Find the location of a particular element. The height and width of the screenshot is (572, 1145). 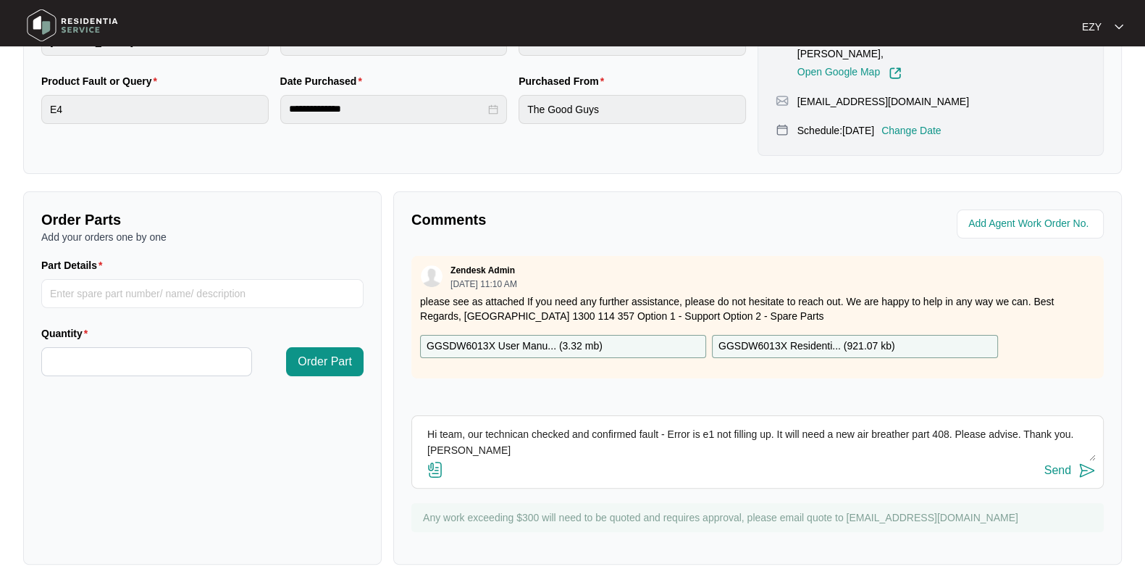

input: Date Purchased is located at coordinates (388, 109).